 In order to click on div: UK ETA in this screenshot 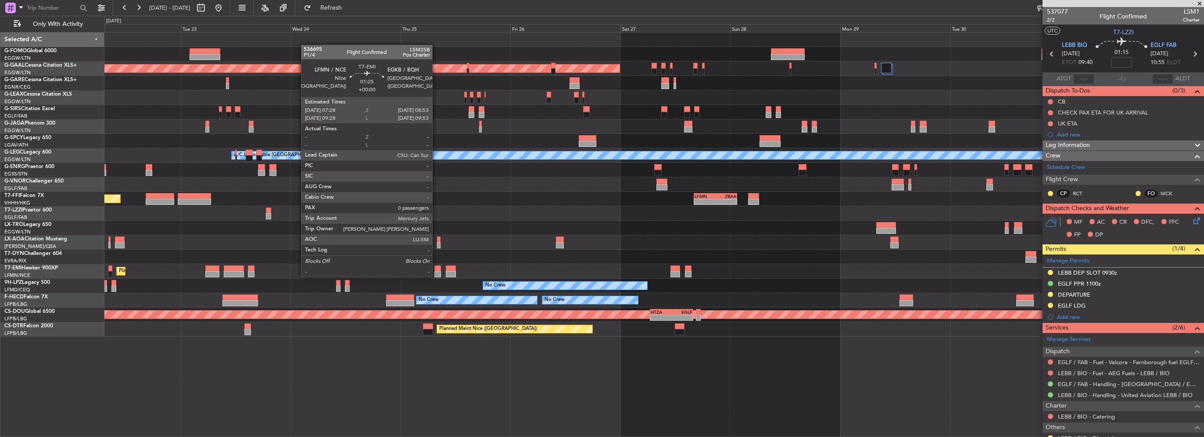, I will do `click(1068, 123)`.